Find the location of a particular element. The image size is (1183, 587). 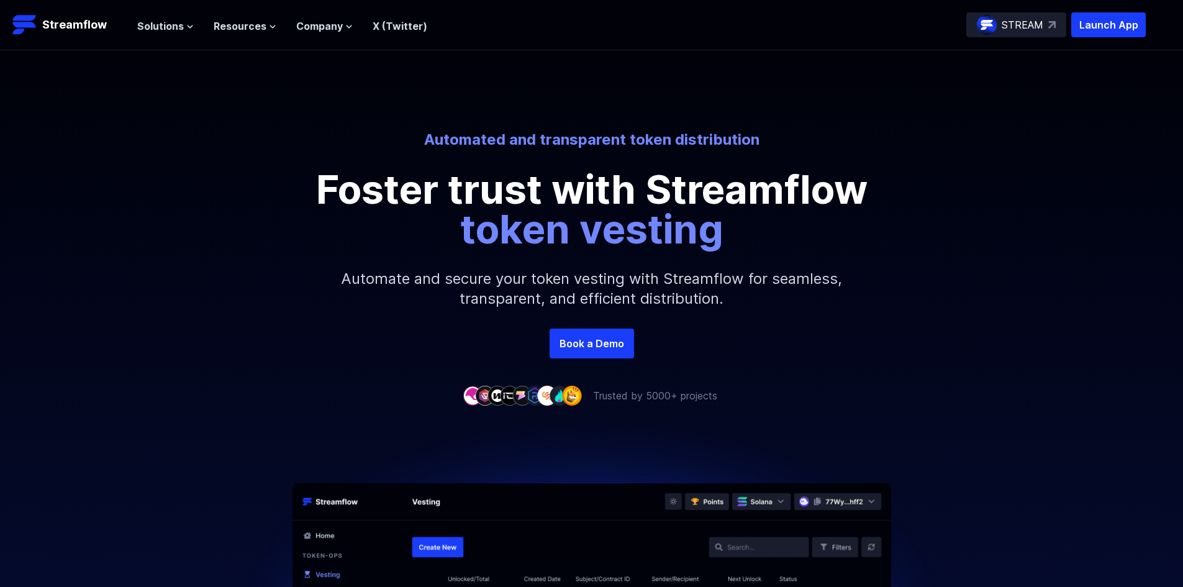

p: Foster trust with Streamflow is located at coordinates (592, 209).